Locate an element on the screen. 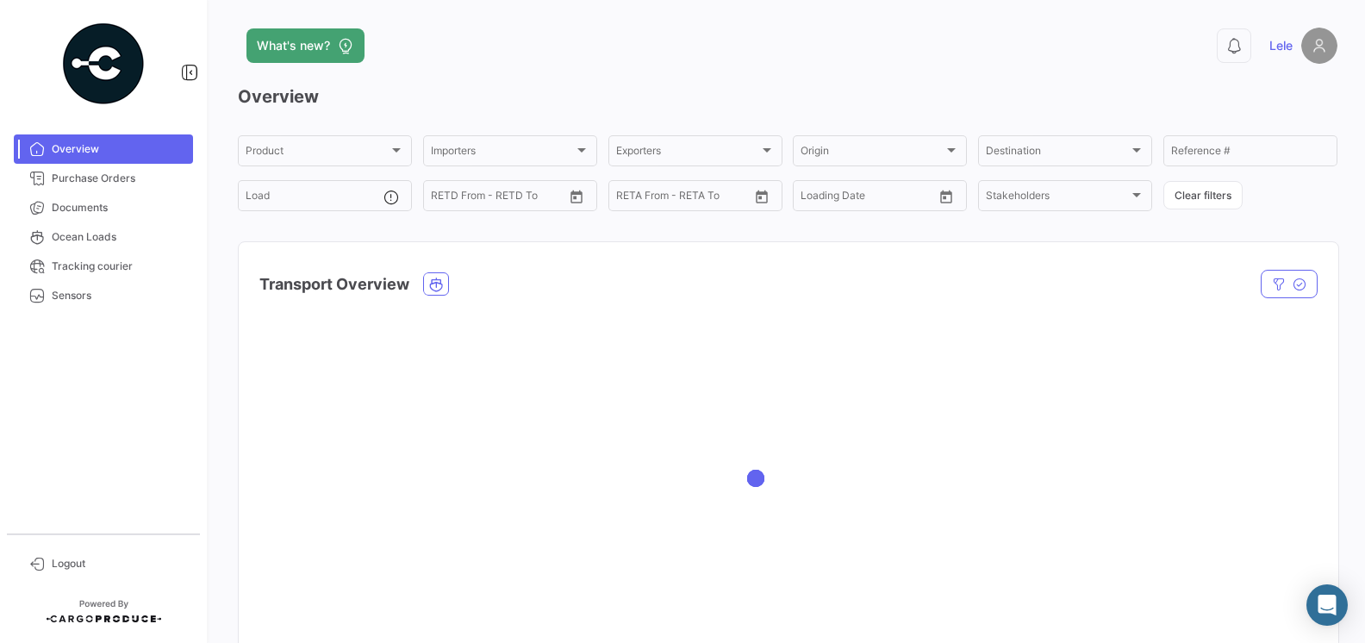 Image resolution: width=1365 pixels, height=643 pixels. span: Overview is located at coordinates (119, 149).